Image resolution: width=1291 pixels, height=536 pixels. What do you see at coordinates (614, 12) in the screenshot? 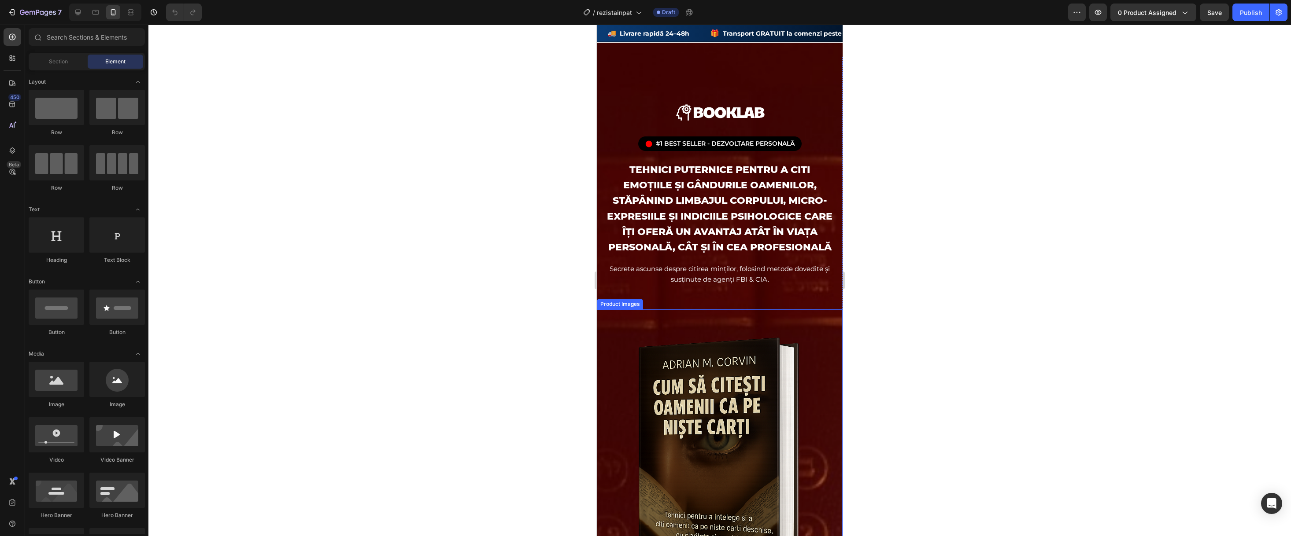
I see `span: rezistainpat` at bounding box center [614, 12].